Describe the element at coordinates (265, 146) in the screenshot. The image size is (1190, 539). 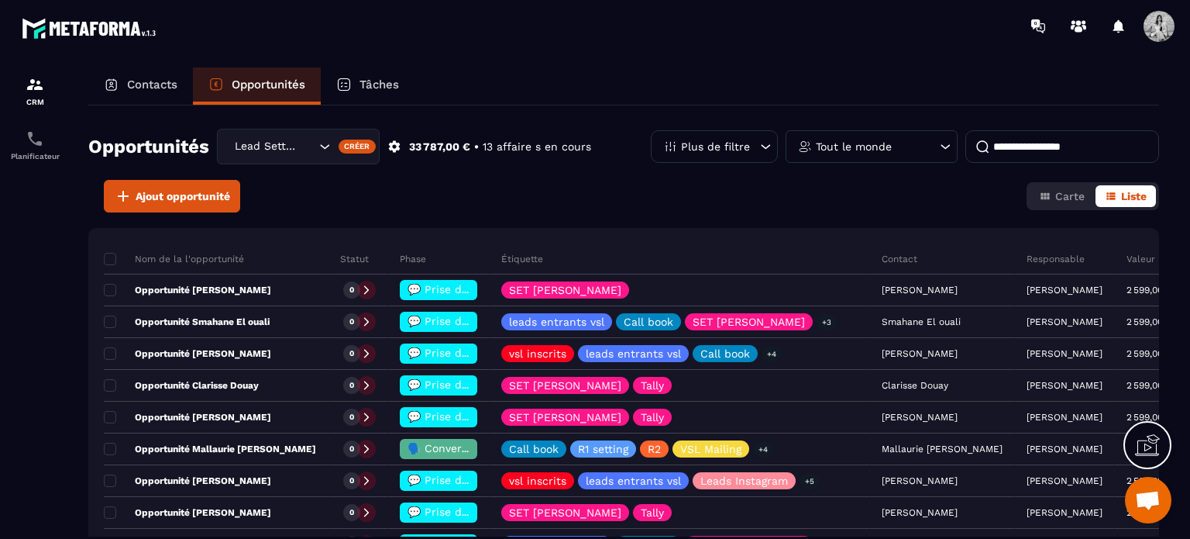
I see `span: Lead Setting` at that location.